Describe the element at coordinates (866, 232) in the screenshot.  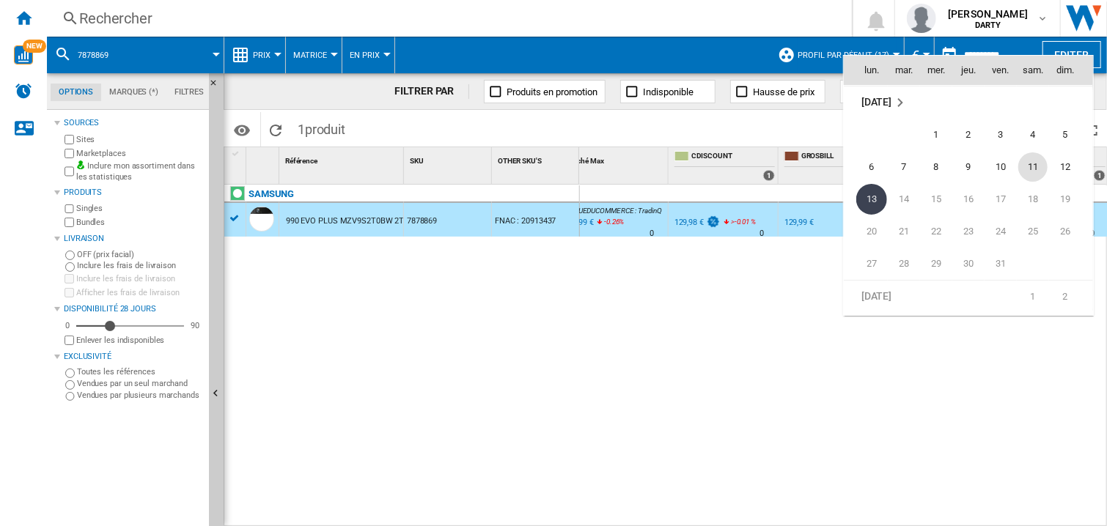
I see `td: Monday October 20 2025` at that location.